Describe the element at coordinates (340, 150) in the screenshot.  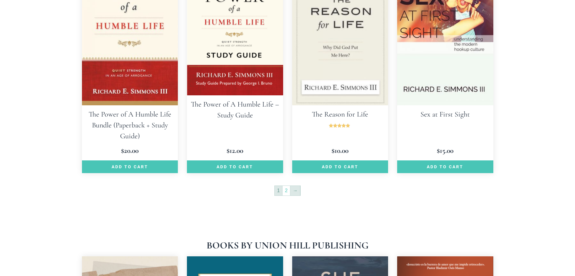
I see `bdi: 10.00` at that location.